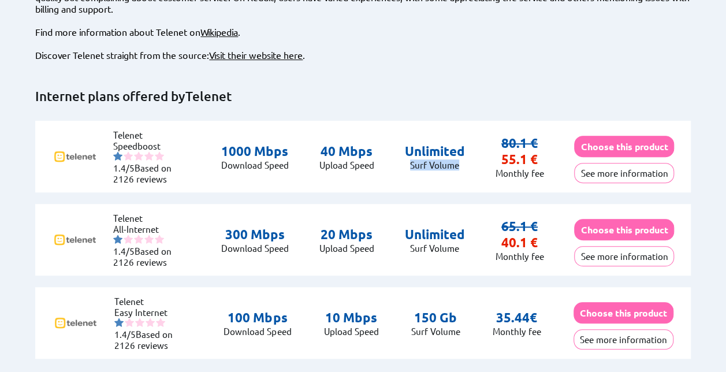 The image size is (726, 372). What do you see at coordinates (435, 317) in the screenshot?
I see `p: 150 Gb` at bounding box center [435, 317].